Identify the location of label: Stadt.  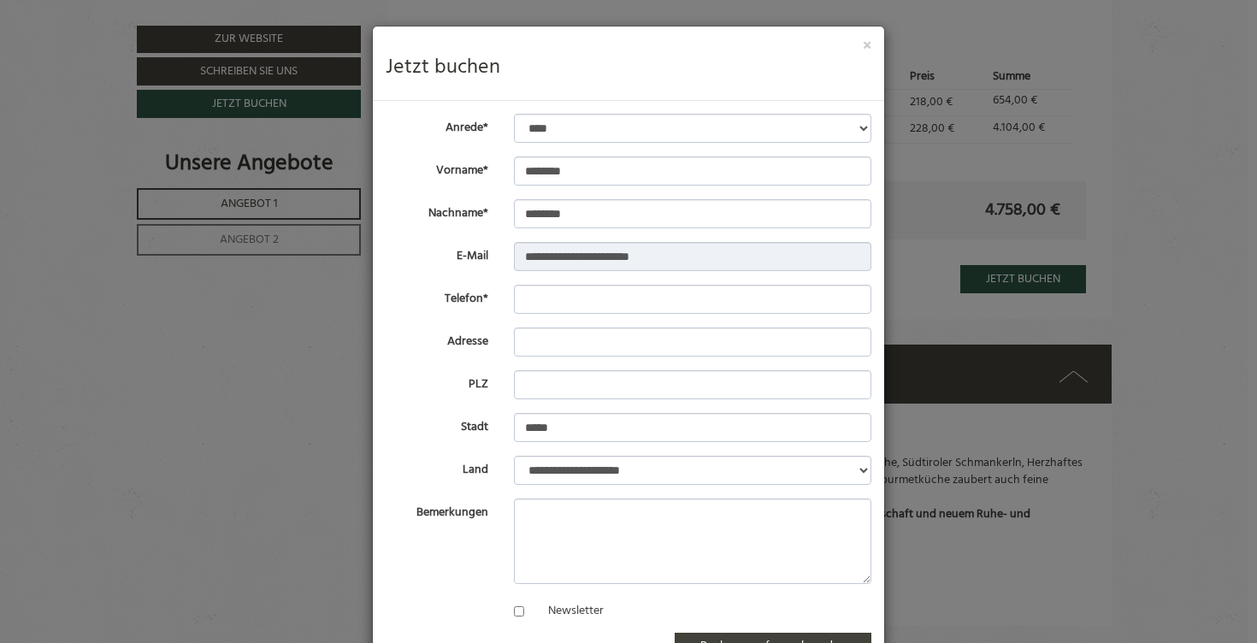
(437, 424).